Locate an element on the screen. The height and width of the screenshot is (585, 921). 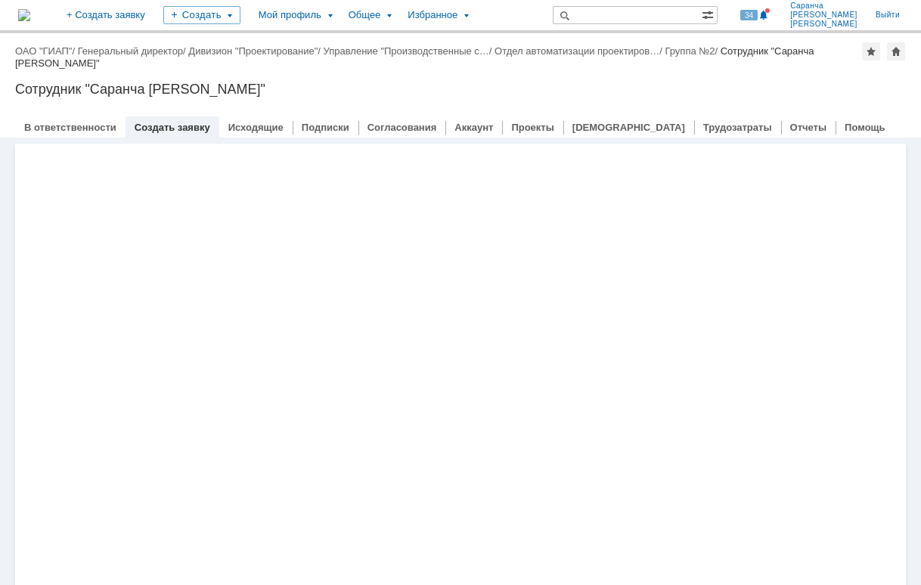
span: 34 is located at coordinates (748, 15).